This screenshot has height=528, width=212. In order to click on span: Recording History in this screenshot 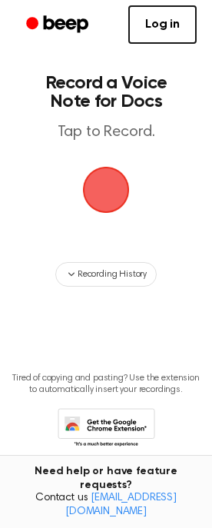, I will do `click(112, 274)`.